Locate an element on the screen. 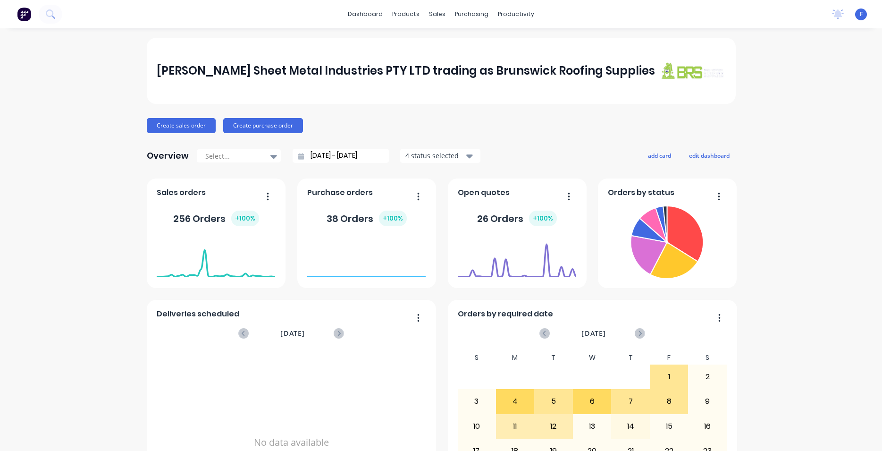 The height and width of the screenshot is (451, 882). div: 8 is located at coordinates (669, 401).